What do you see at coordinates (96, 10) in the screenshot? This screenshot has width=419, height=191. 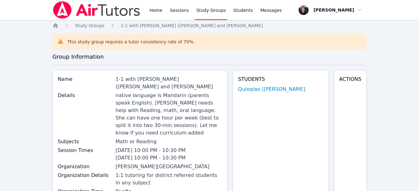 I see `img: Air Tutors` at bounding box center [96, 10].